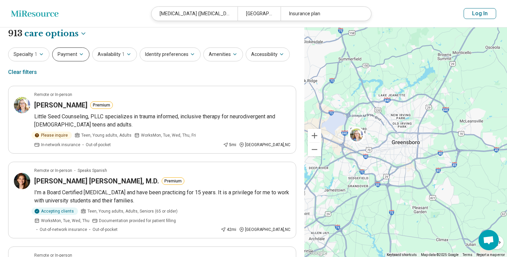 This screenshot has height=257, width=507. I want to click on div: 5 mi, so click(230, 145).